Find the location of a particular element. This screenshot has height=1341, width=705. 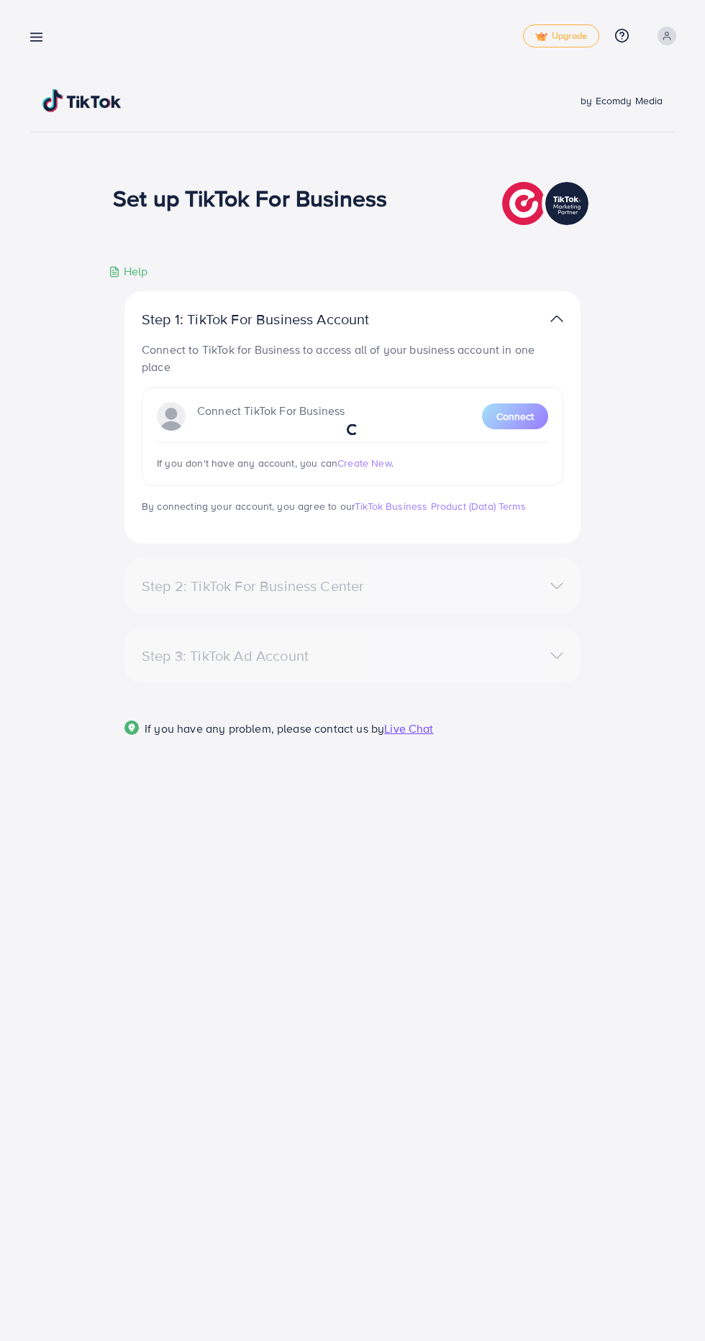

div: Help is located at coordinates (128, 271).